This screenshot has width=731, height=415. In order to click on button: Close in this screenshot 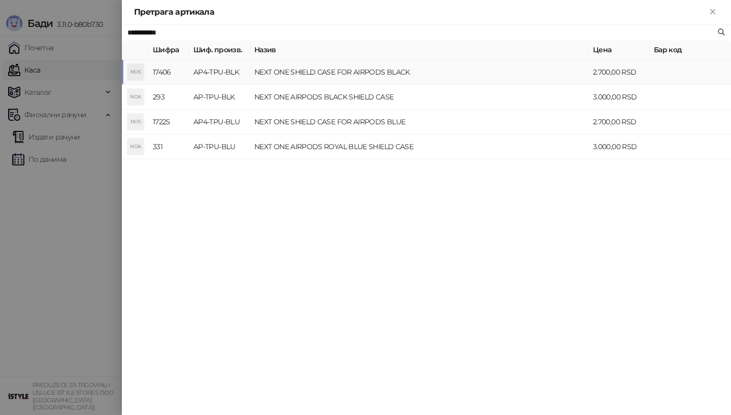, I will do `click(713, 12)`.